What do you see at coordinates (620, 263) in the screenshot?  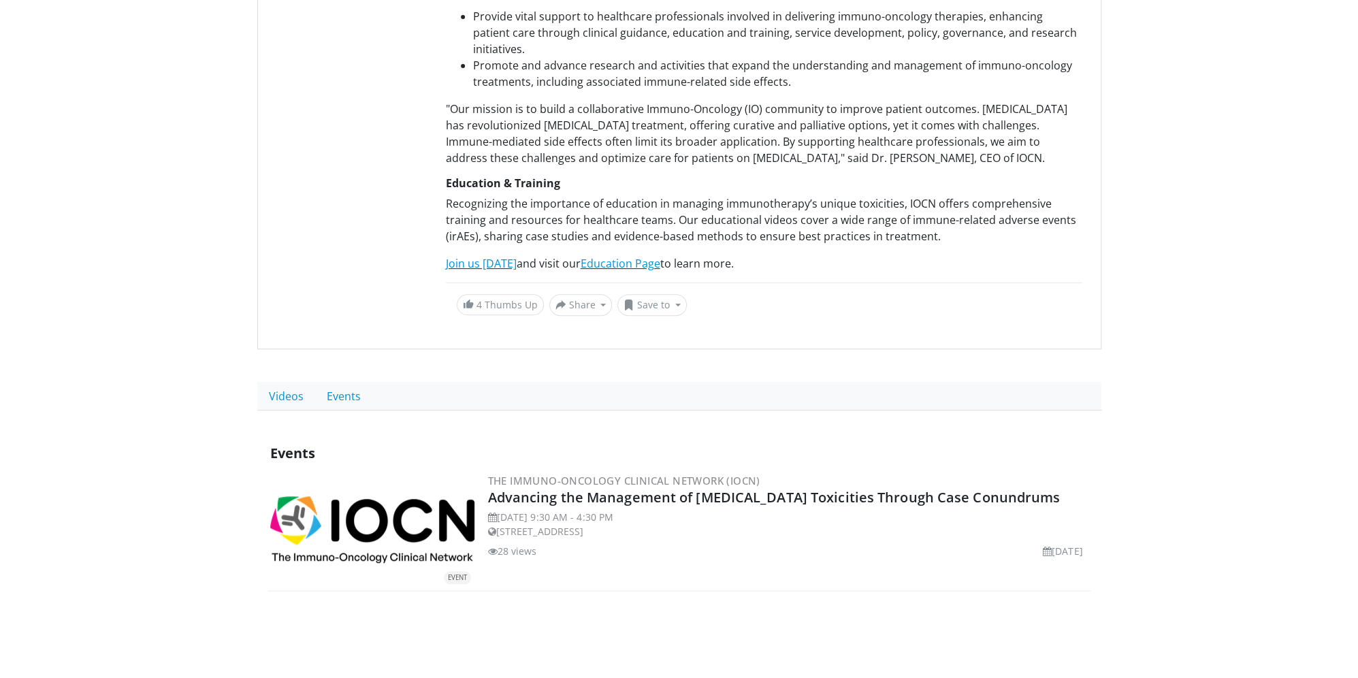 I see `a: Education Page` at bounding box center [620, 263].